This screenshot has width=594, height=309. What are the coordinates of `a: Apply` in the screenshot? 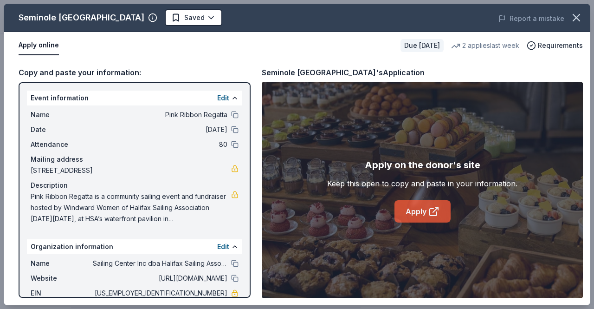 It's located at (422, 211).